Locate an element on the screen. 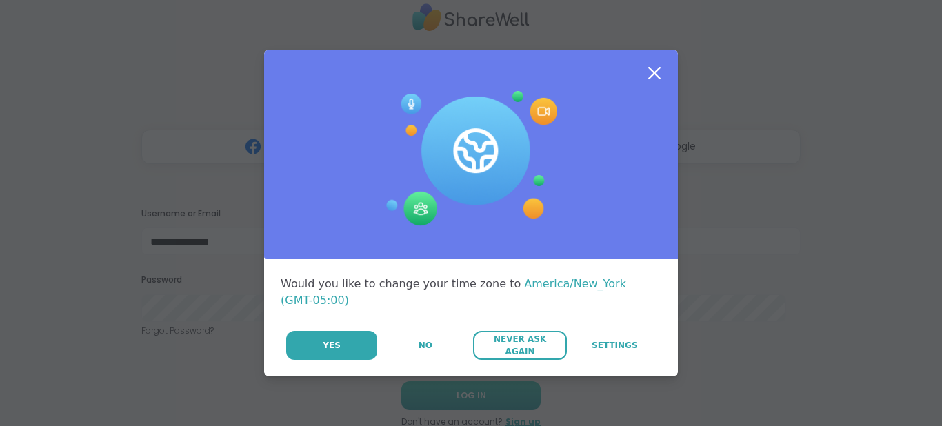 Image resolution: width=942 pixels, height=426 pixels. span: Settings is located at coordinates (615, 346).